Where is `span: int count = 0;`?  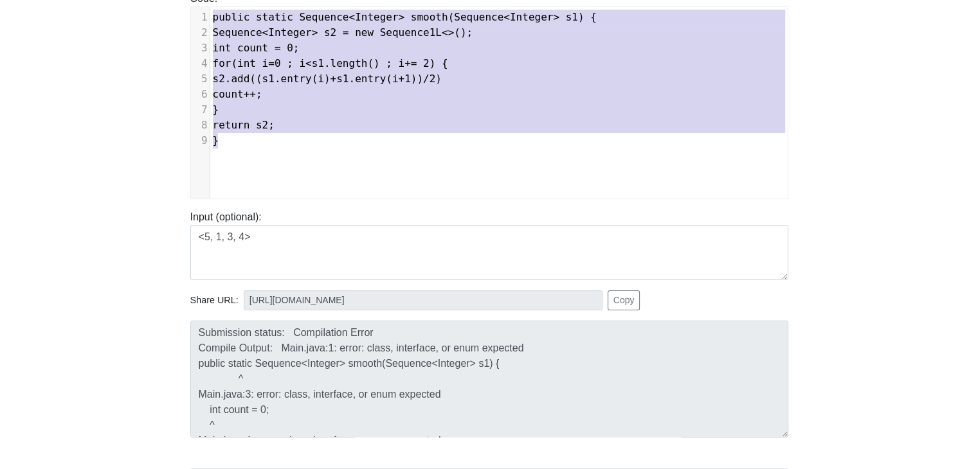 span: int count = 0; is located at coordinates (256, 48).